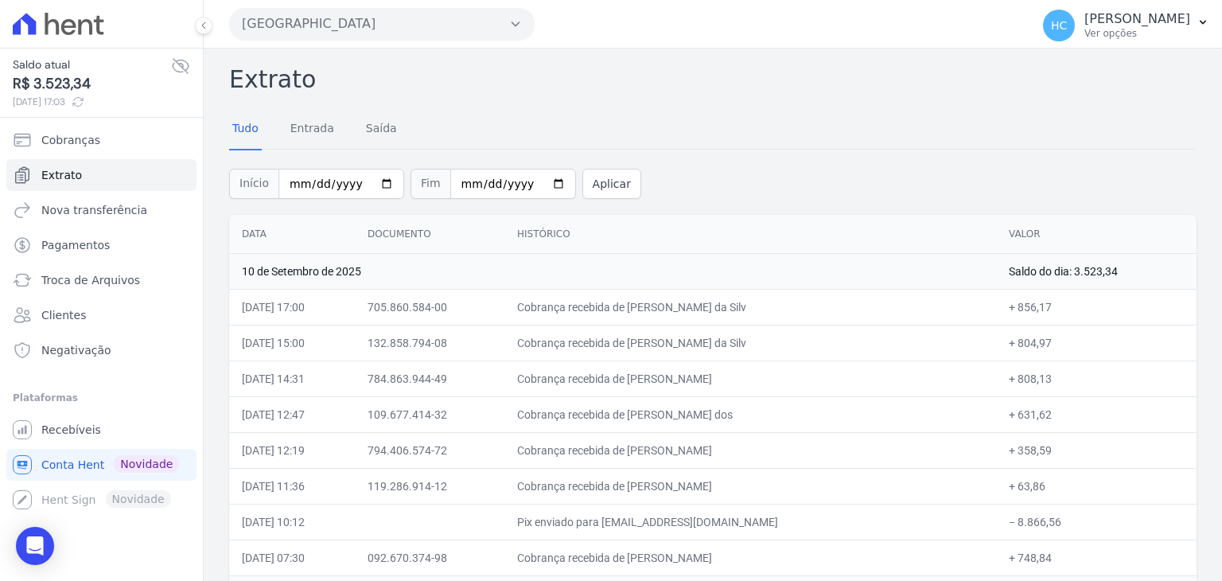 This screenshot has height=581, width=1222. What do you see at coordinates (292, 234) in the screenshot?
I see `th: Data` at bounding box center [292, 234].